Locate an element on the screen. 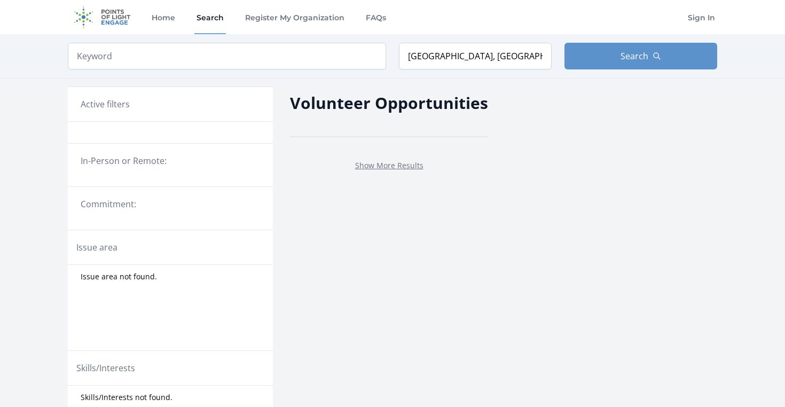 This screenshot has height=407, width=785. legend: Issue area is located at coordinates (97, 247).